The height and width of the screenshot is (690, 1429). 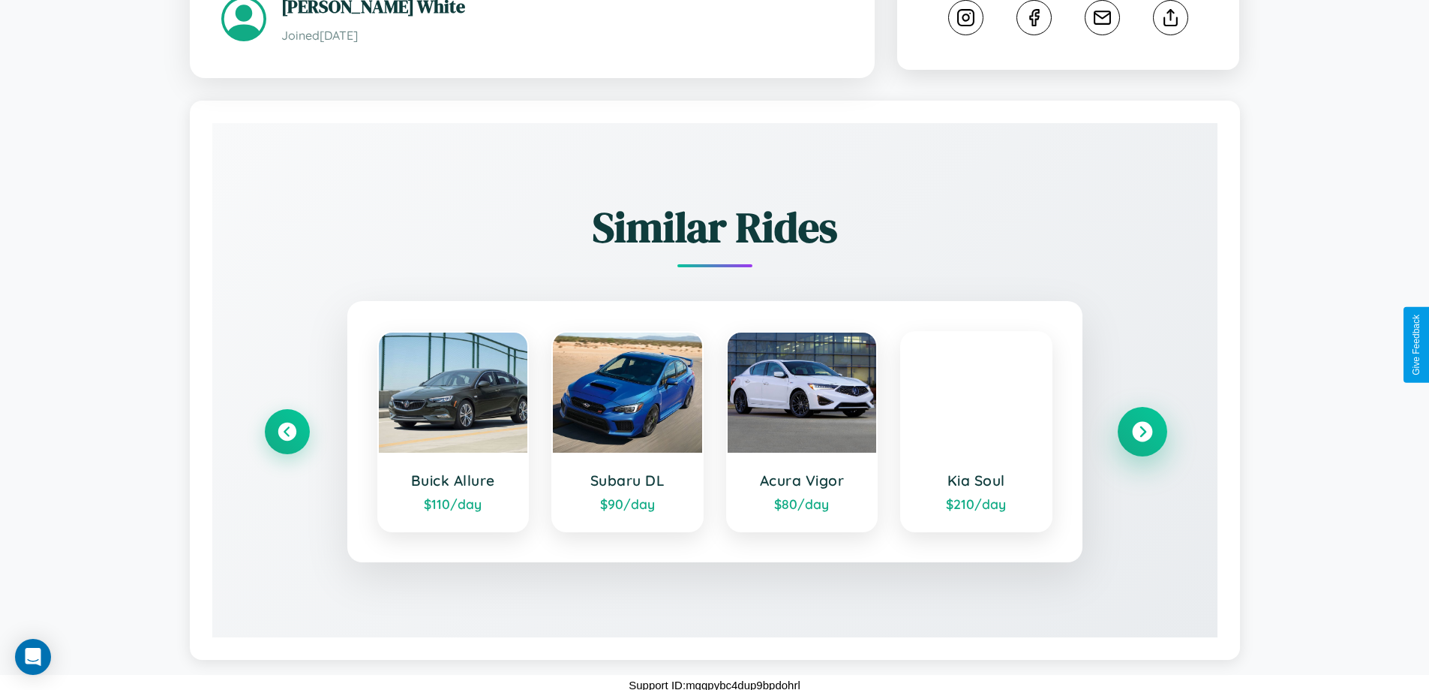 I want to click on a: Acura Vigor$80/day, so click(x=802, y=431).